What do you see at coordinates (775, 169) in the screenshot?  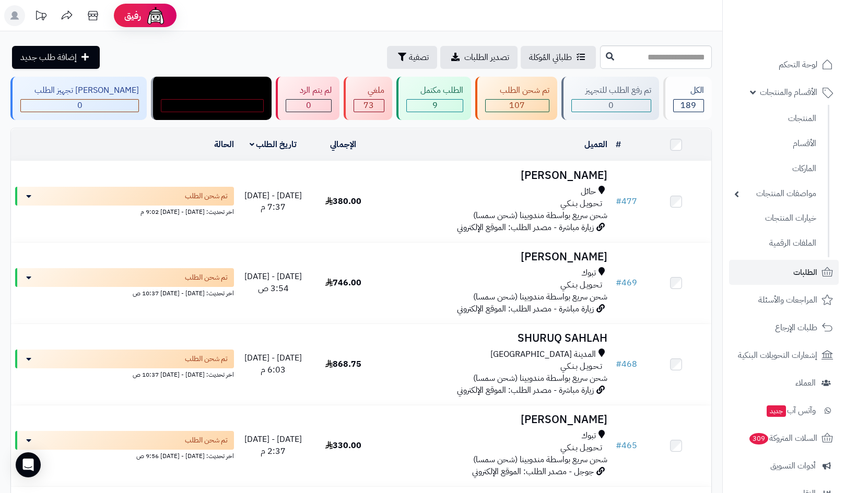 I see `a: الماركات` at bounding box center [775, 169].